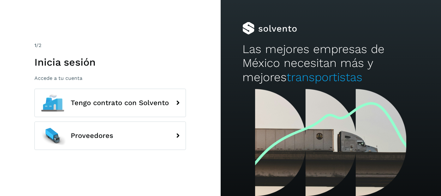  Describe the element at coordinates (110, 103) in the screenshot. I see `button: Tengo contrato con Solvento` at that location.